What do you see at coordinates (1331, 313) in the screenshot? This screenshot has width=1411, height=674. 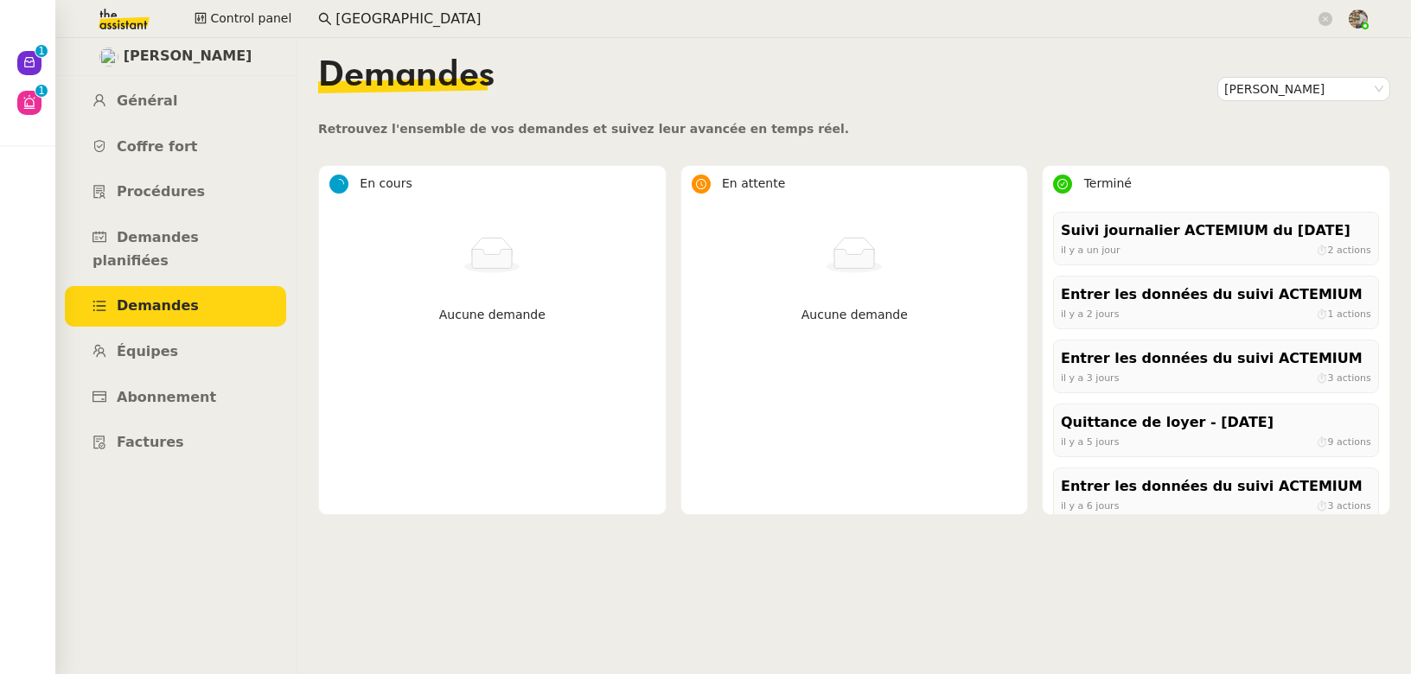 I see `span: 1` at bounding box center [1331, 313].